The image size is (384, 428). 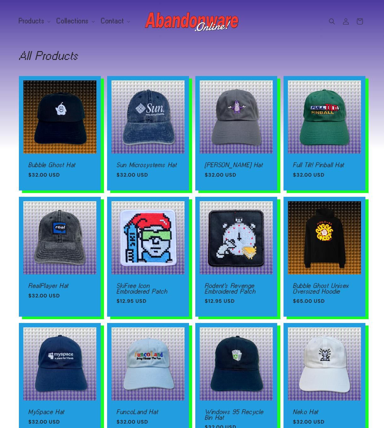 I want to click on a: Bubble Ghost Hat, so click(x=60, y=165).